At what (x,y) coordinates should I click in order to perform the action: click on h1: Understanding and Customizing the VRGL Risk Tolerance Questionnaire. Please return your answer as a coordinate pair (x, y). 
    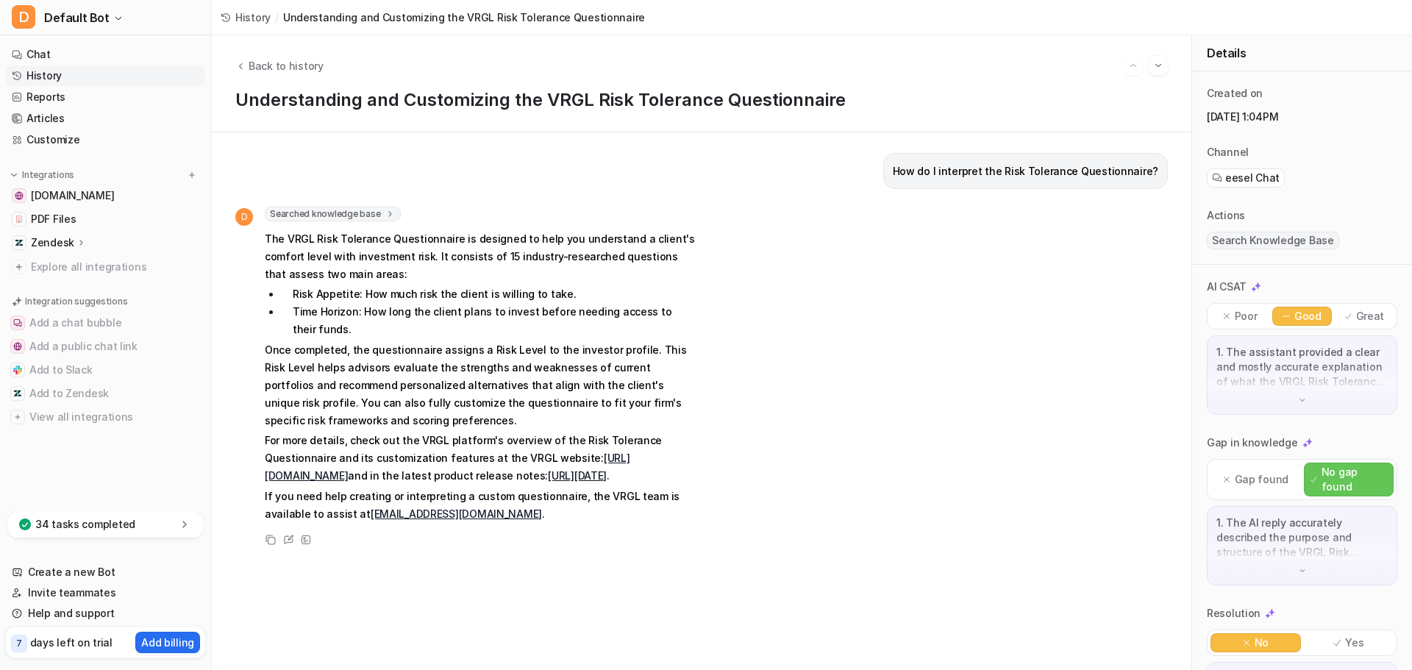
    Looking at the image, I should click on (702, 100).